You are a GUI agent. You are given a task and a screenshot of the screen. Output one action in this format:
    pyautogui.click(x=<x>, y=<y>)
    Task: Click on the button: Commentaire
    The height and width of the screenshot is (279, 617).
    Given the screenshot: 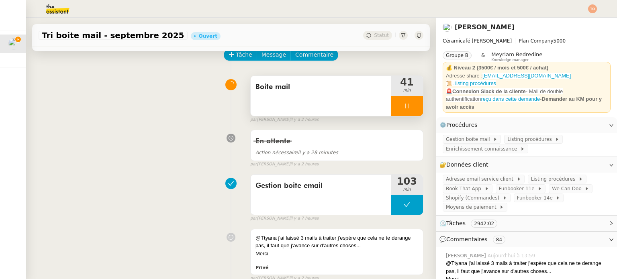 What is the action you would take?
    pyautogui.click(x=314, y=55)
    